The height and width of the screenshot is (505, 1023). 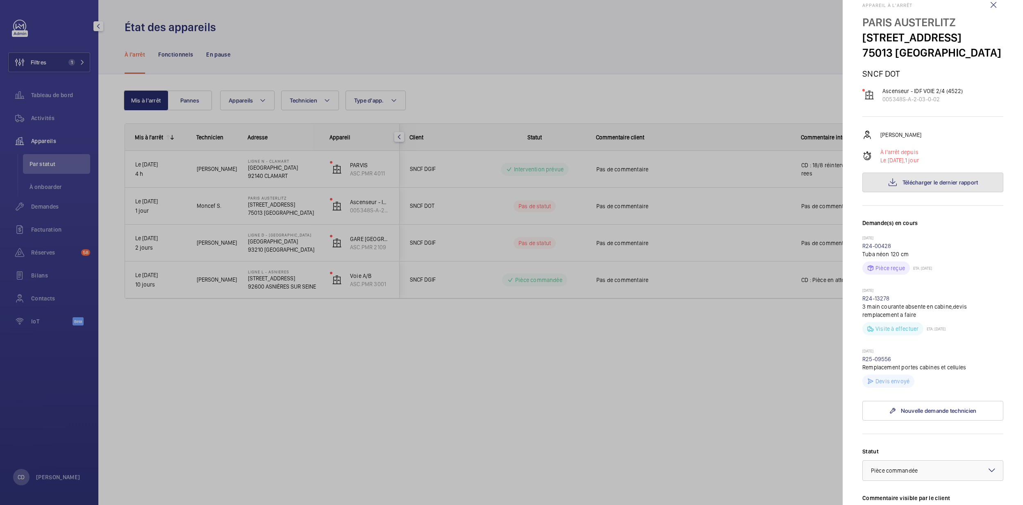 I want to click on h2: Appareil à l'arrêt, so click(x=933, y=5).